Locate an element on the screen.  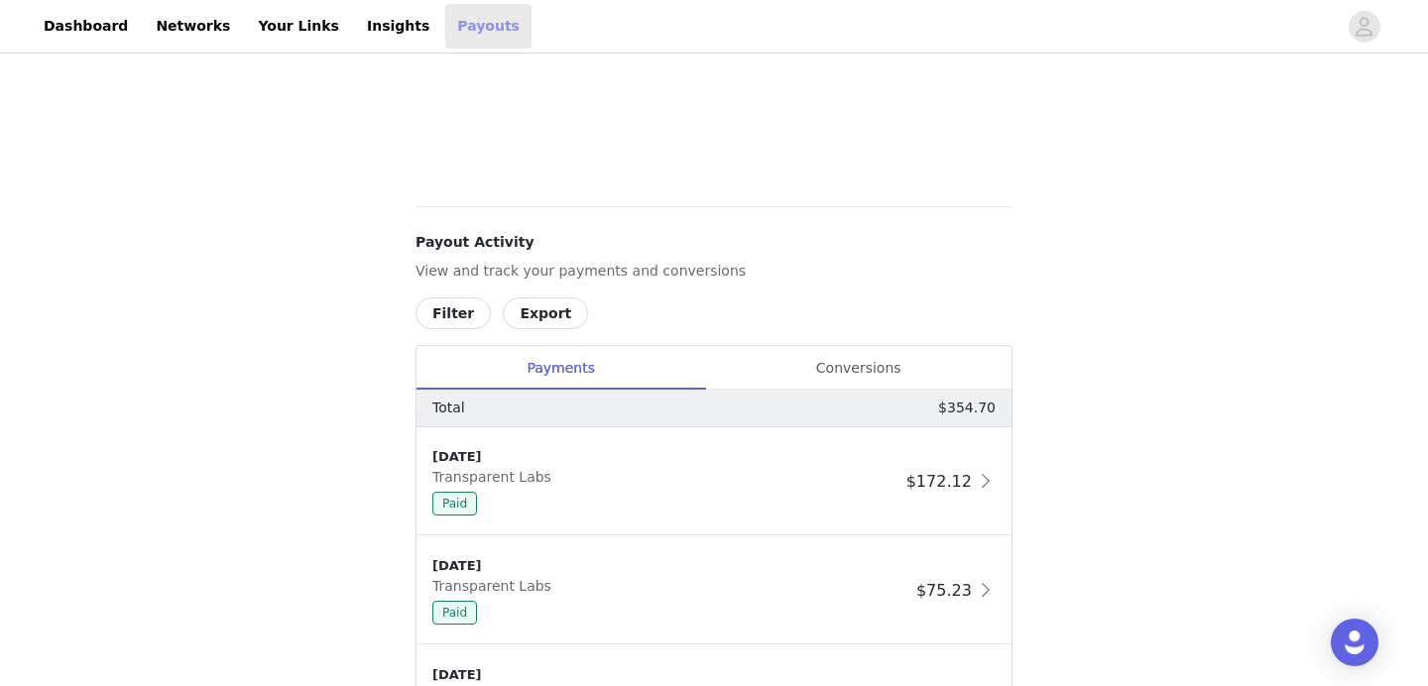
p: $354.70 is located at coordinates (967, 408).